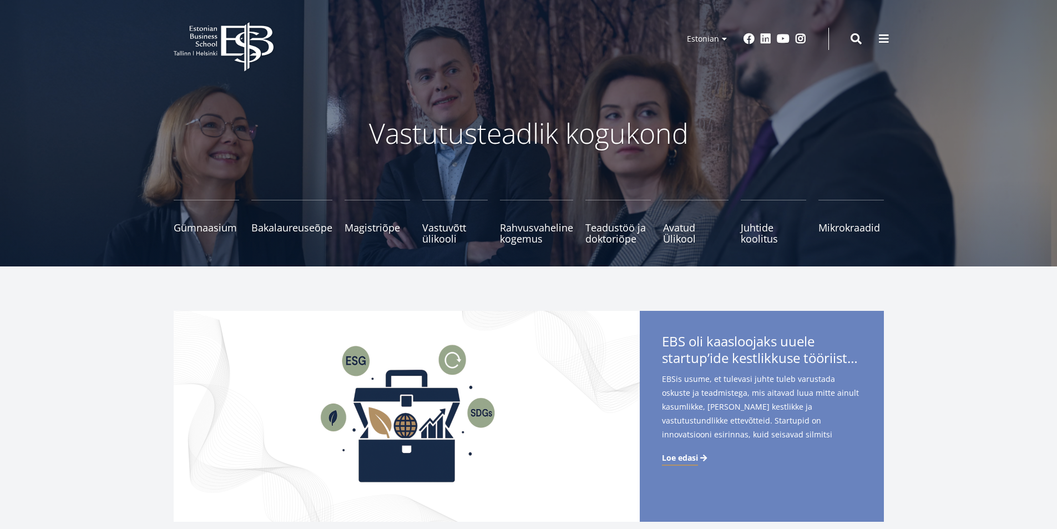  I want to click on img: Startup toolkit image, so click(407, 416).